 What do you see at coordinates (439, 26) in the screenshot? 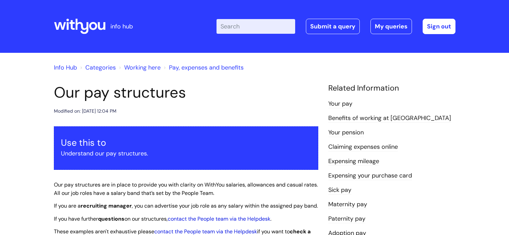
I see `a: Sign out` at bounding box center [439, 26].